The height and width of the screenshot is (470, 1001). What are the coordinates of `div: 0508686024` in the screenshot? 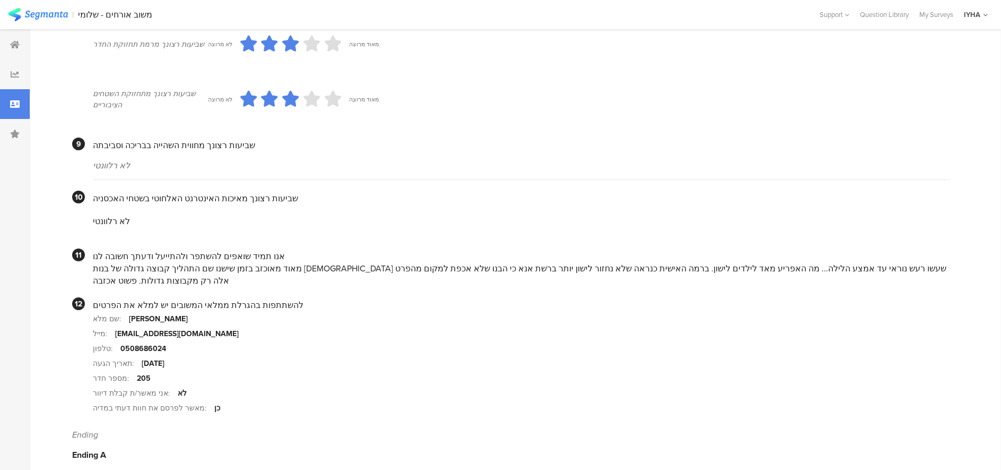 It's located at (143, 348).